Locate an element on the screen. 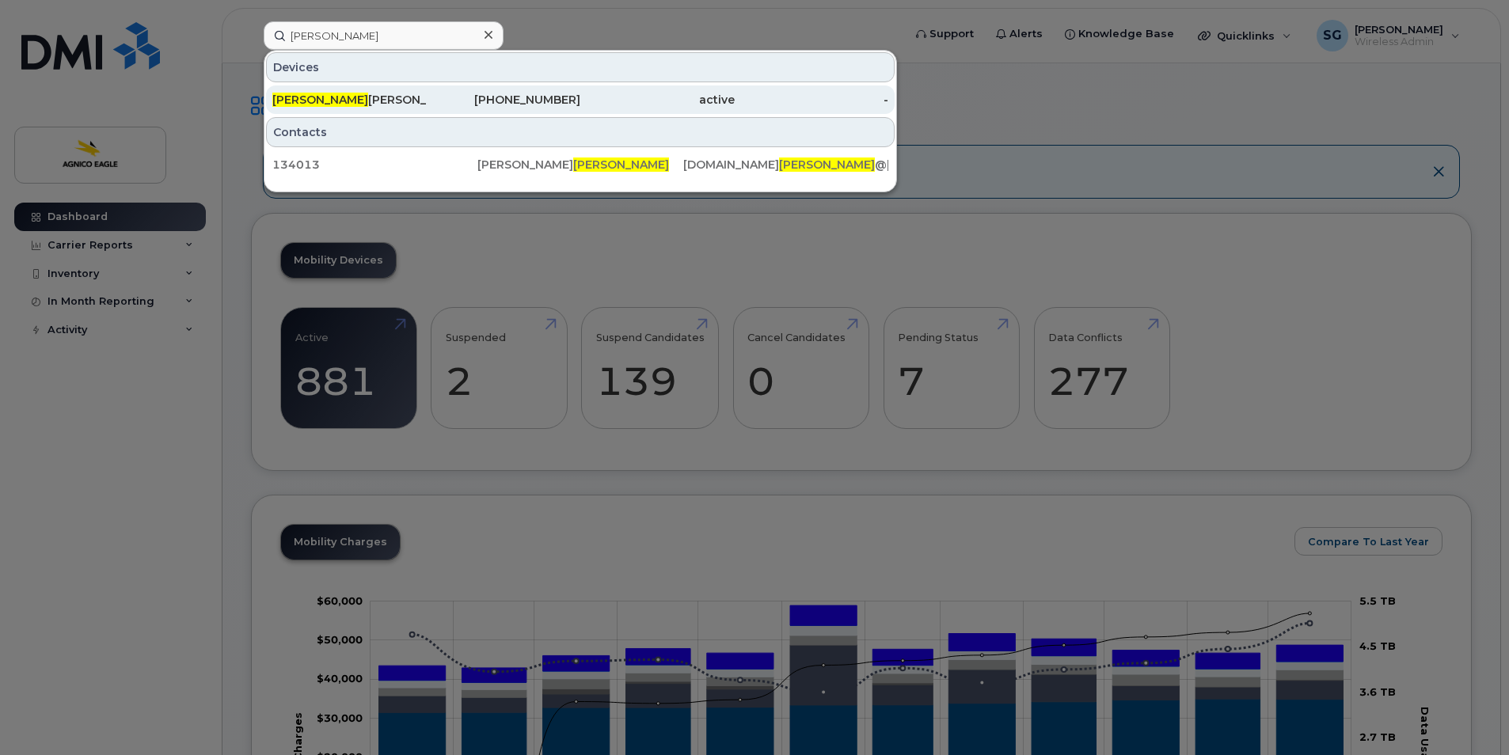 The height and width of the screenshot is (755, 1509). div: Devices is located at coordinates (580, 67).